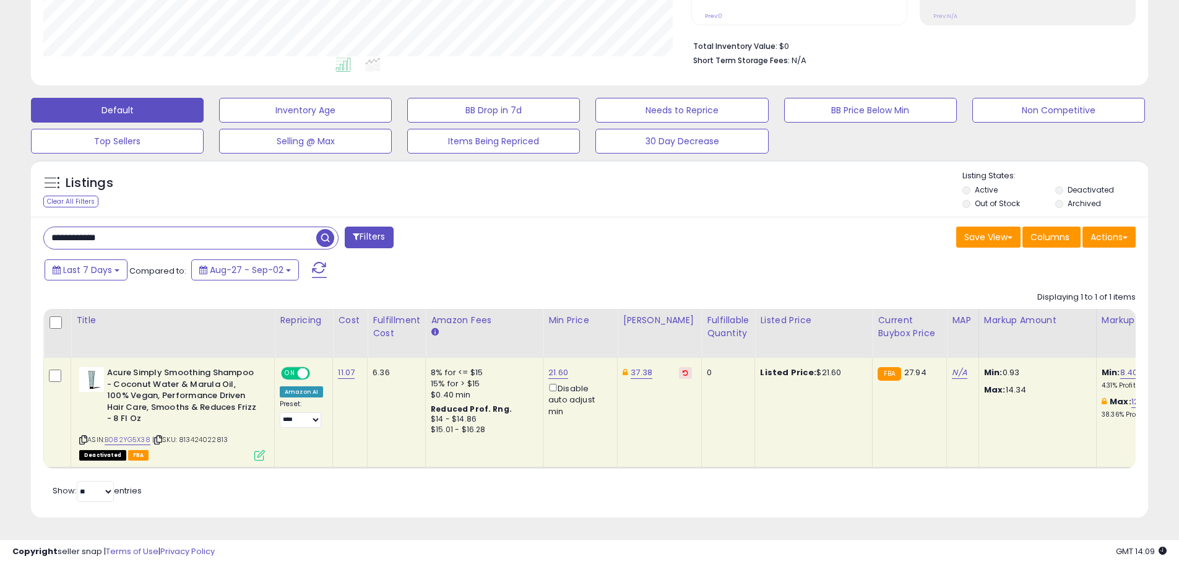 This screenshot has height=564, width=1179. Describe the element at coordinates (1091, 189) in the screenshot. I see `label: Deactivated` at that location.